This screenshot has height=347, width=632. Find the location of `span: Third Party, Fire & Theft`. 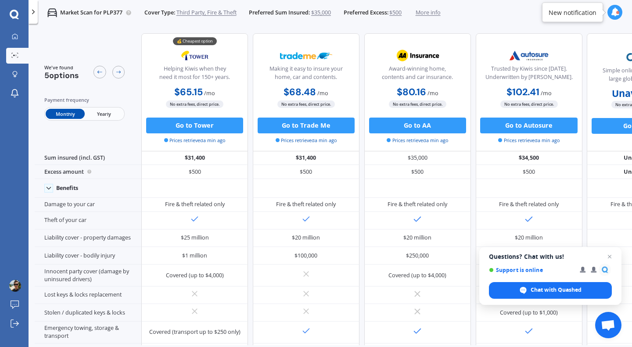

span: Third Party, Fire & Theft is located at coordinates (206, 13).